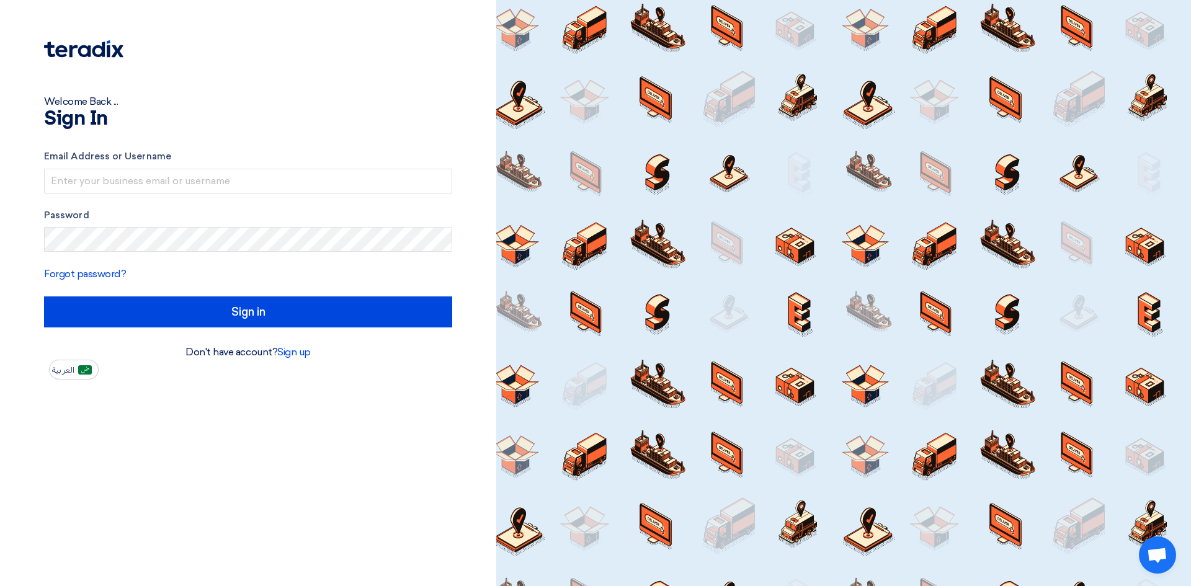 The width and height of the screenshot is (1191, 586). Describe the element at coordinates (74, 370) in the screenshot. I see `button: العربية` at that location.